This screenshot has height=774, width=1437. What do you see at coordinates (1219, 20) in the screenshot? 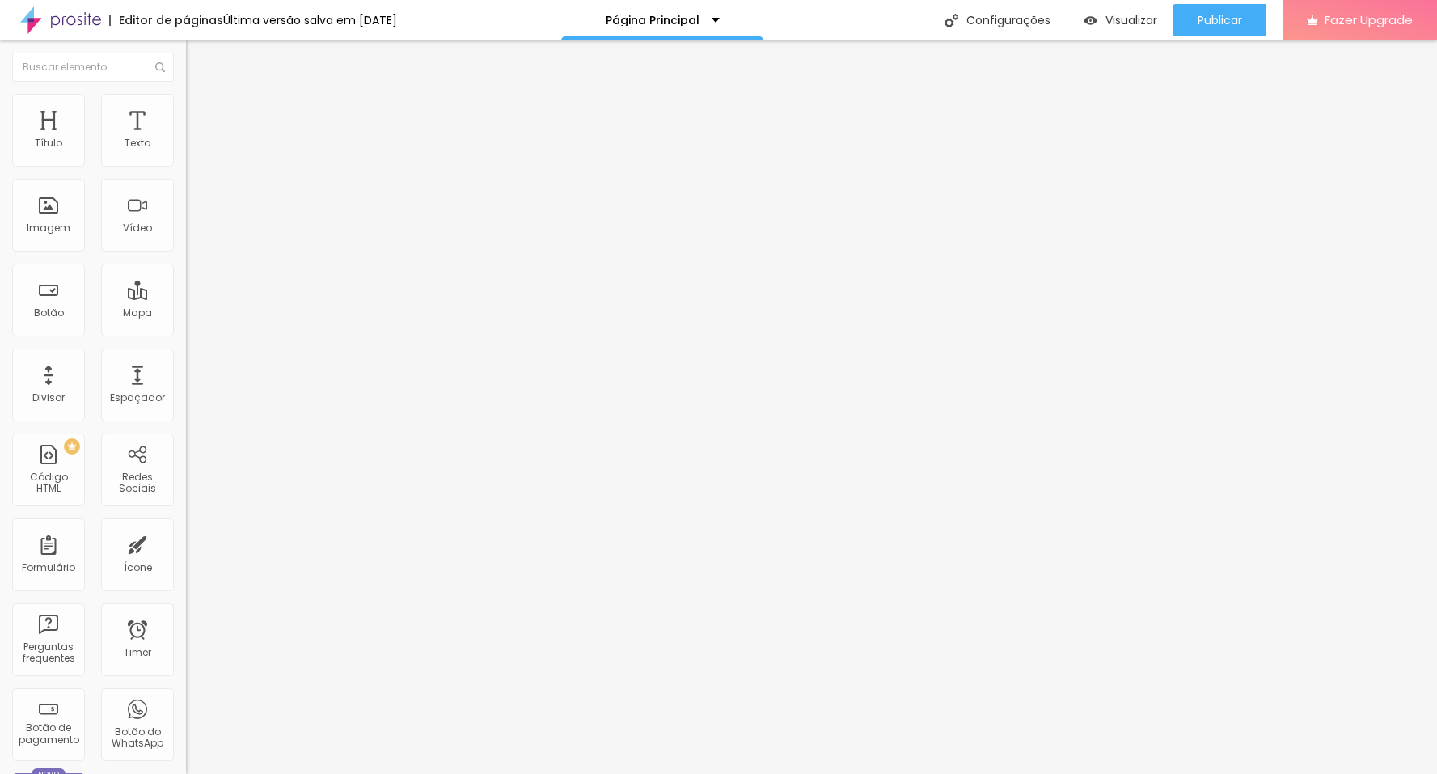
I see `span: Publicar` at bounding box center [1219, 20].